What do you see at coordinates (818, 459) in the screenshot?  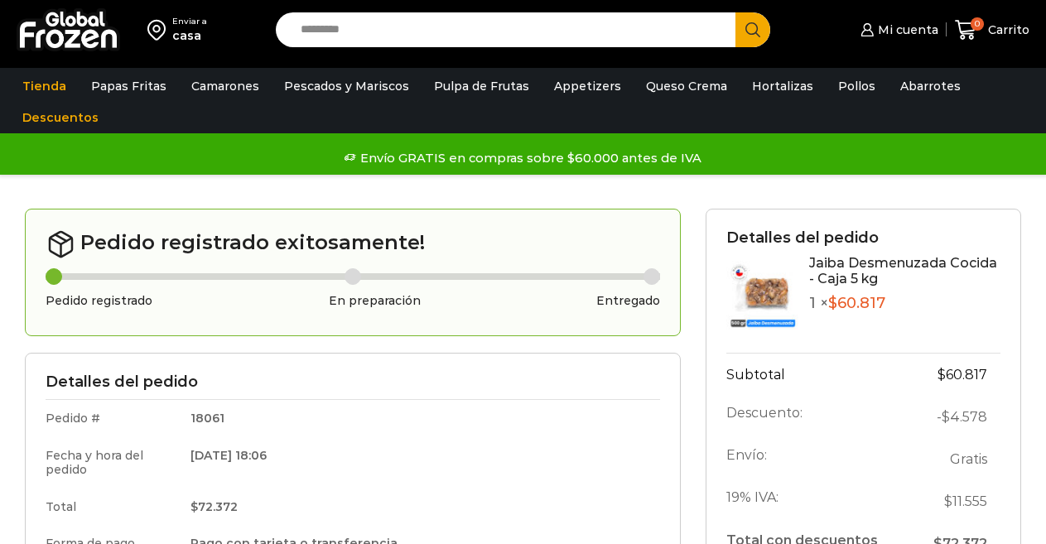 I see `th: Envío:` at bounding box center [818, 459].